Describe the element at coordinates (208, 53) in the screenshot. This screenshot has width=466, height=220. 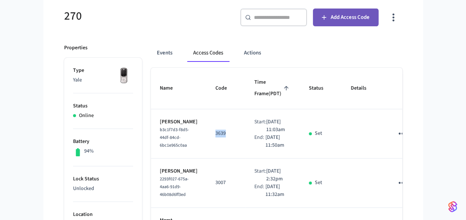
I see `button: Access Codes` at that location.